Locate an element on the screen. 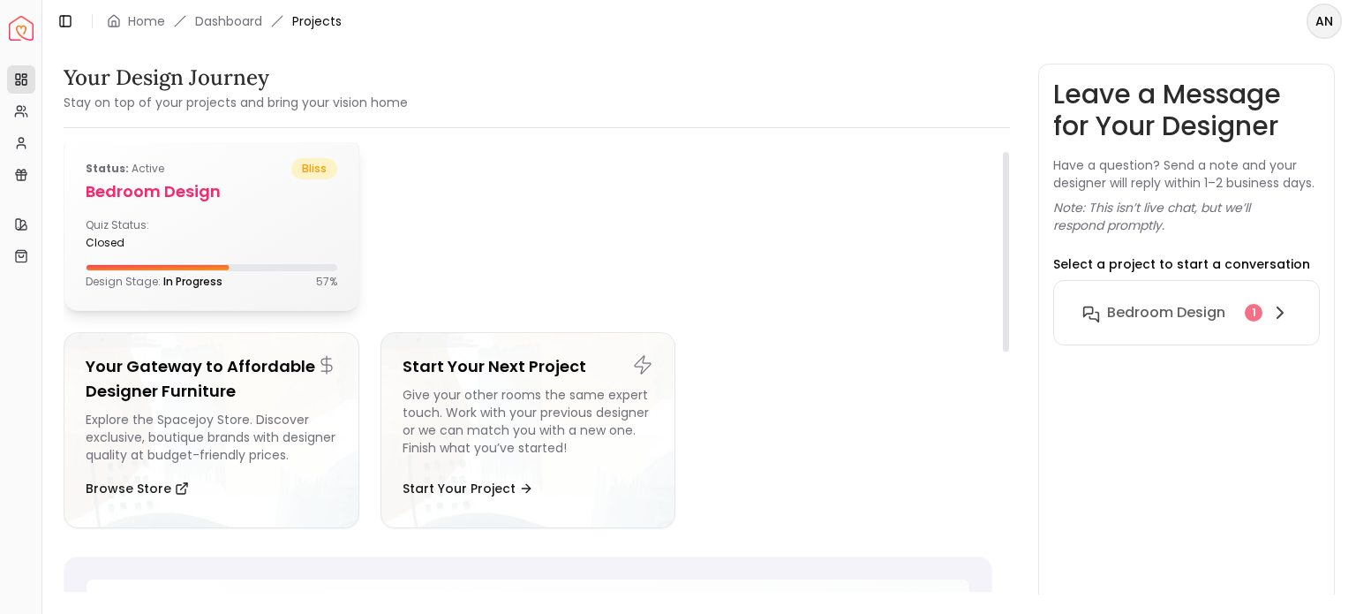  b: Status: is located at coordinates (107, 168).